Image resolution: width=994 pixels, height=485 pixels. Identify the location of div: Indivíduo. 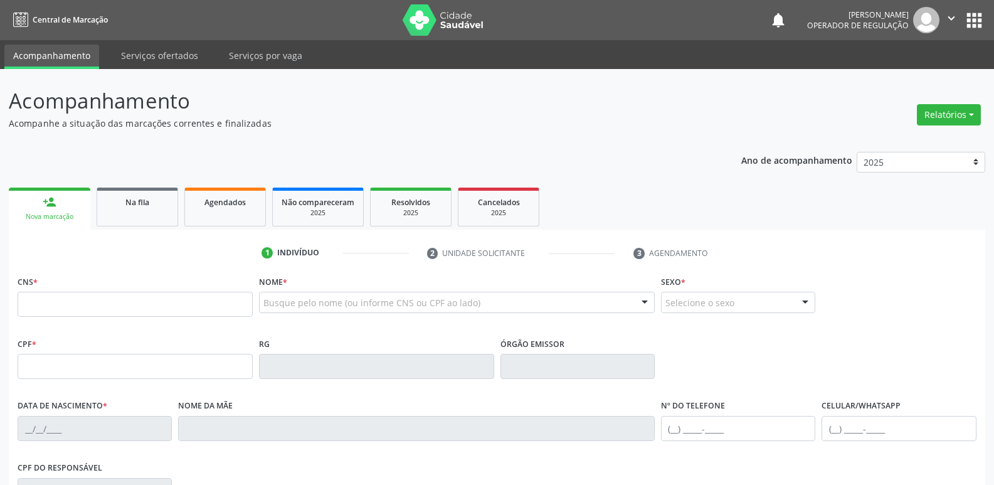
(298, 253).